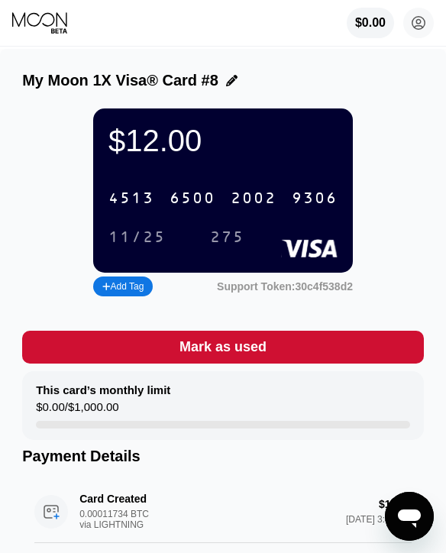 The width and height of the screenshot is (446, 553). I want to click on div: 6500, so click(193, 199).